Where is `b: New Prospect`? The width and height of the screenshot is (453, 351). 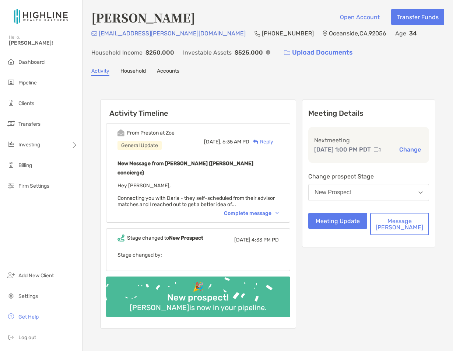
b: New Prospect is located at coordinates (186, 238).